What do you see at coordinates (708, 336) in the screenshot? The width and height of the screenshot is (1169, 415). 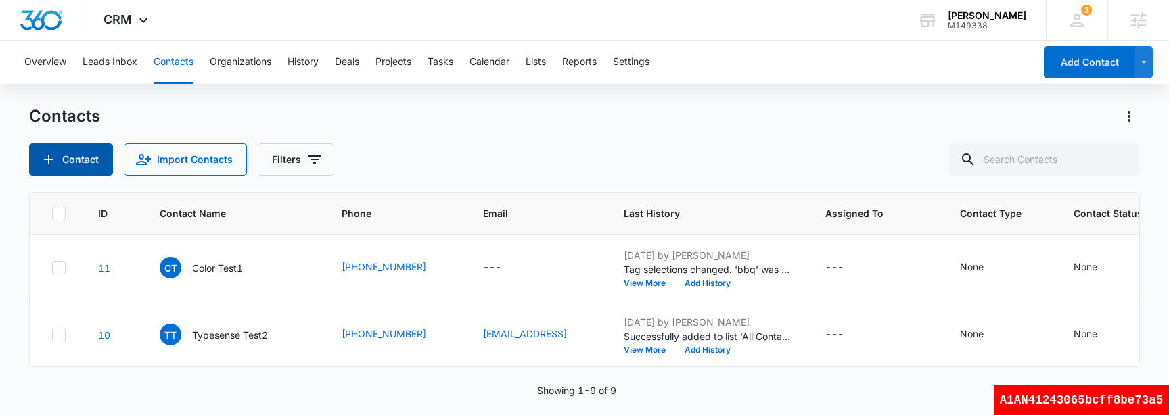 I see `p: Successfully added to list 'All Contacts'.` at bounding box center [708, 336].